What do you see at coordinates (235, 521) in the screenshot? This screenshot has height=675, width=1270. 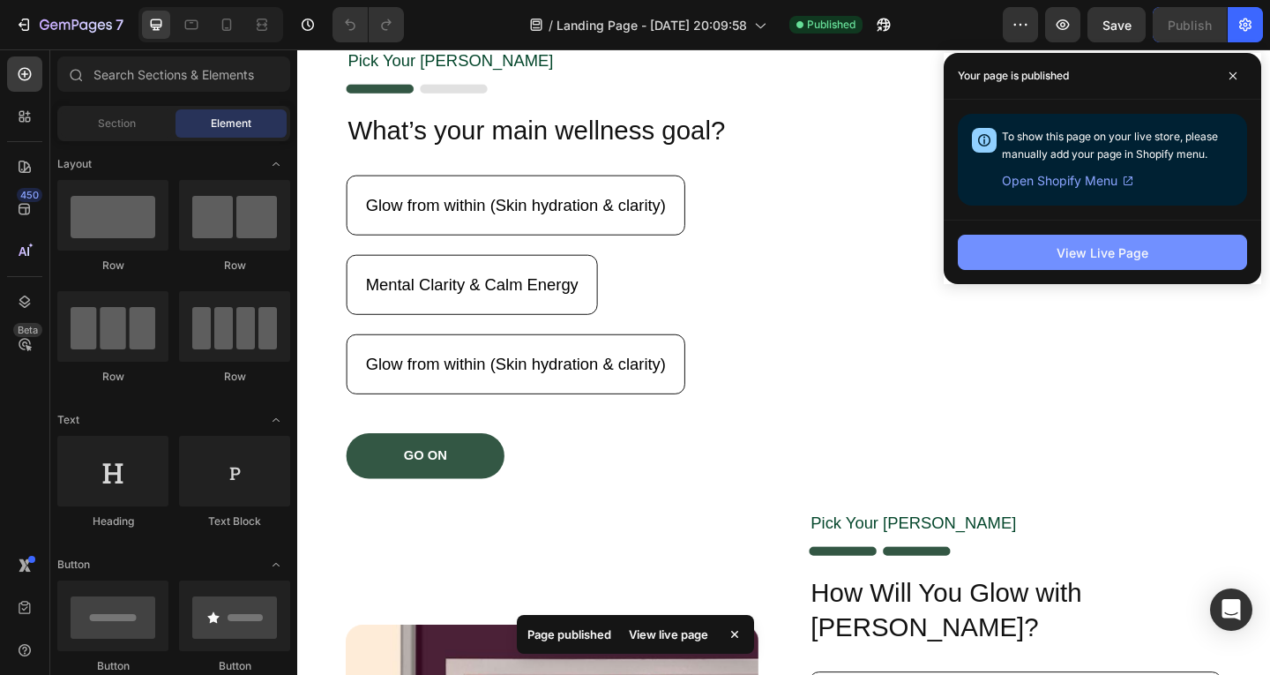 I see `div: Text Block` at bounding box center [235, 521].